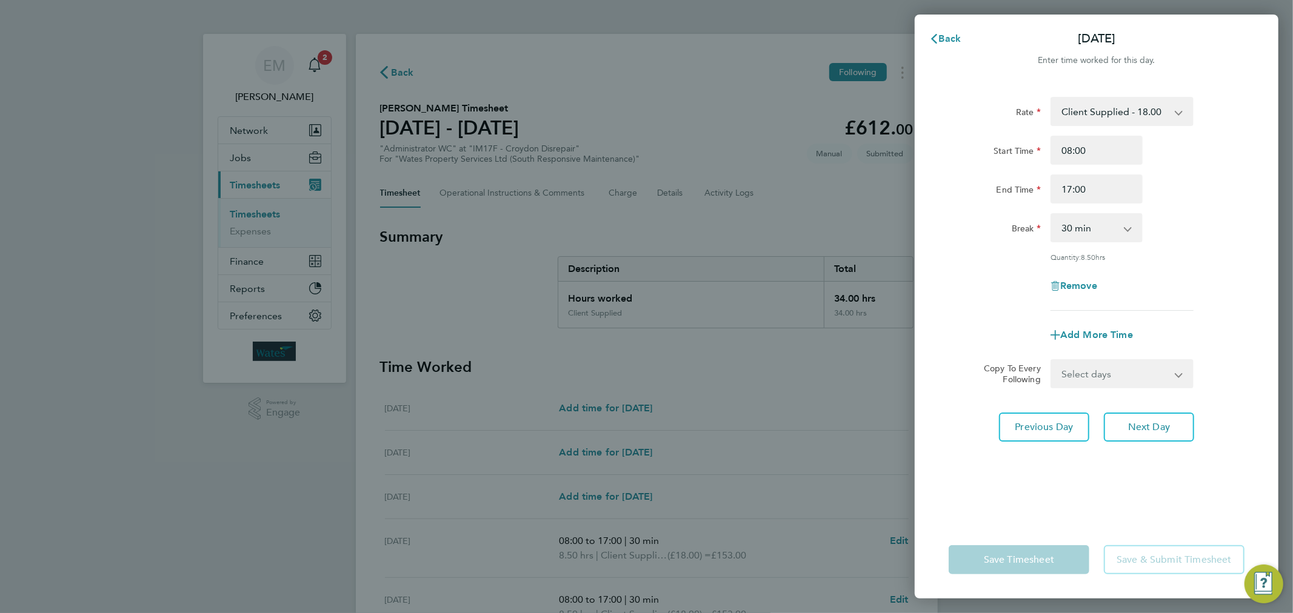  What do you see at coordinates (1018, 192) in the screenshot?
I see `label: End Time` at bounding box center [1018, 192].